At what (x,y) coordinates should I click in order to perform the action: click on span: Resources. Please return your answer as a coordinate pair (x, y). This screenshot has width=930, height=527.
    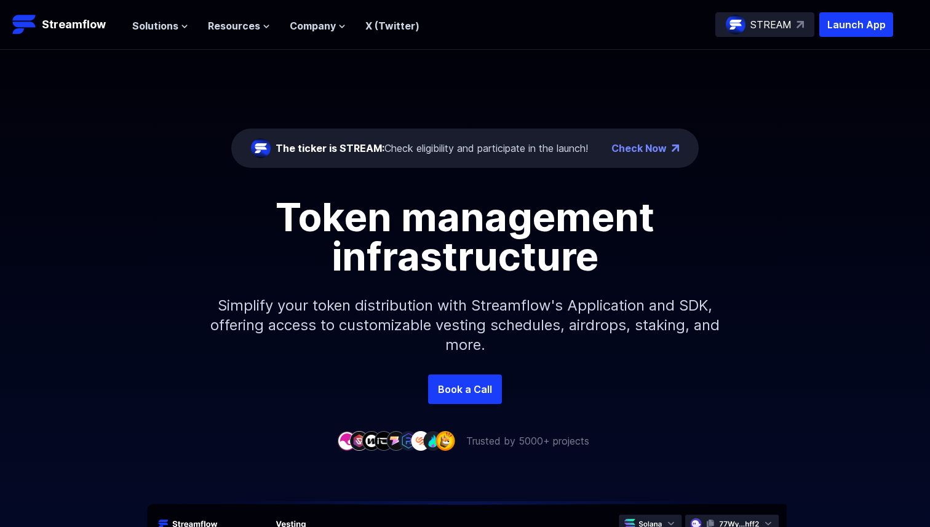
    Looking at the image, I should click on (234, 26).